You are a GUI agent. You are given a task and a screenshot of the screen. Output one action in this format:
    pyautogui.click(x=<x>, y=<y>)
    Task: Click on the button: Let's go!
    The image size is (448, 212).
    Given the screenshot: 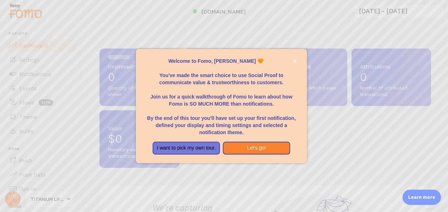 What is the action you would take?
    pyautogui.click(x=256, y=148)
    